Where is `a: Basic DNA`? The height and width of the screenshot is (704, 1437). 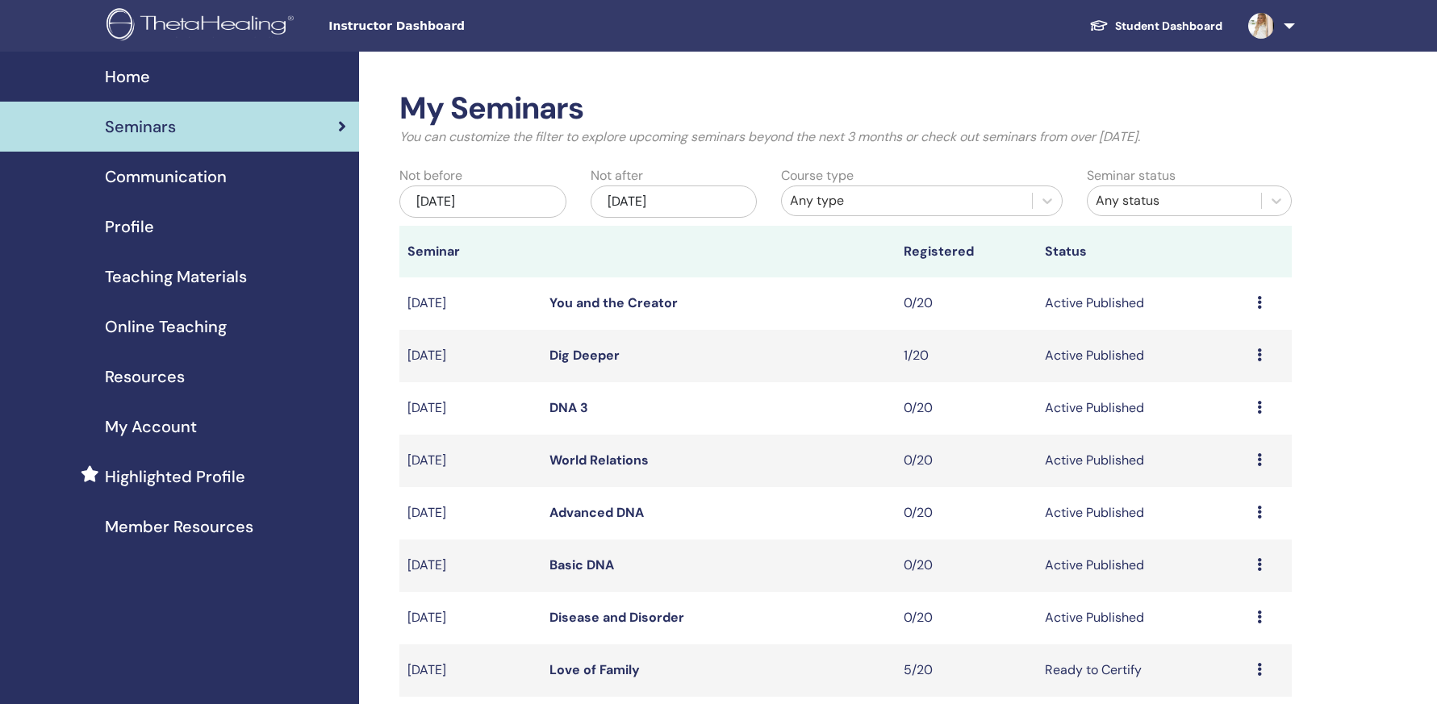
a: Basic DNA is located at coordinates (582, 565).